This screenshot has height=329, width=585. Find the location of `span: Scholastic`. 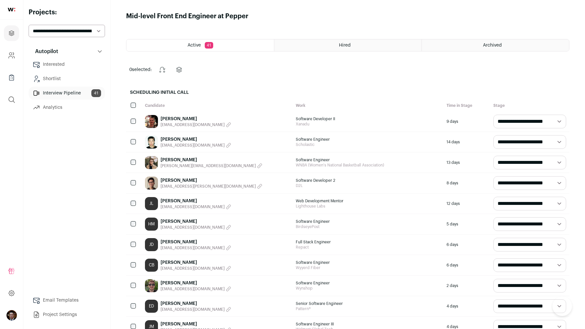

span: Scholastic is located at coordinates (368, 144).